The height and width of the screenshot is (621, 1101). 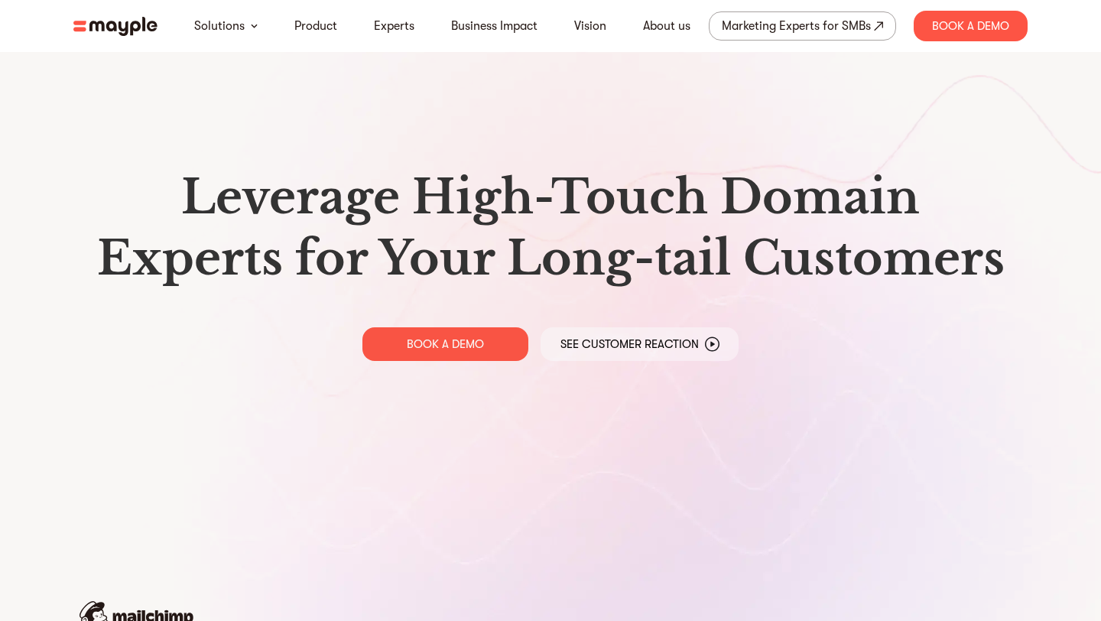 I want to click on a: Business Impact, so click(x=494, y=26).